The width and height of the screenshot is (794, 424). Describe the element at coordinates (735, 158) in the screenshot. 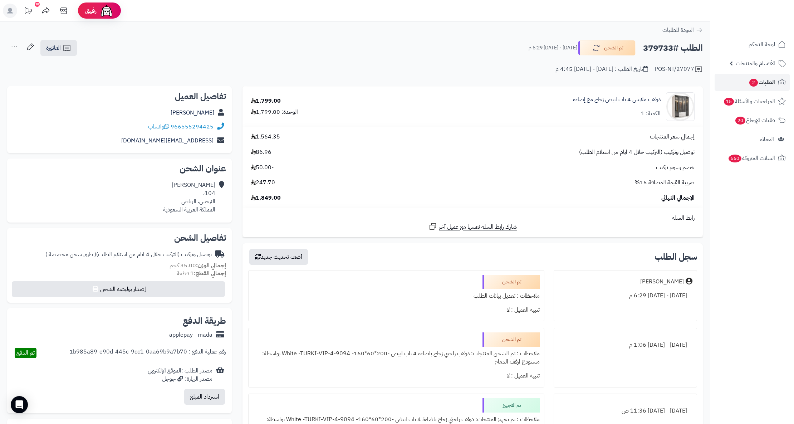

I see `span: 560` at that location.